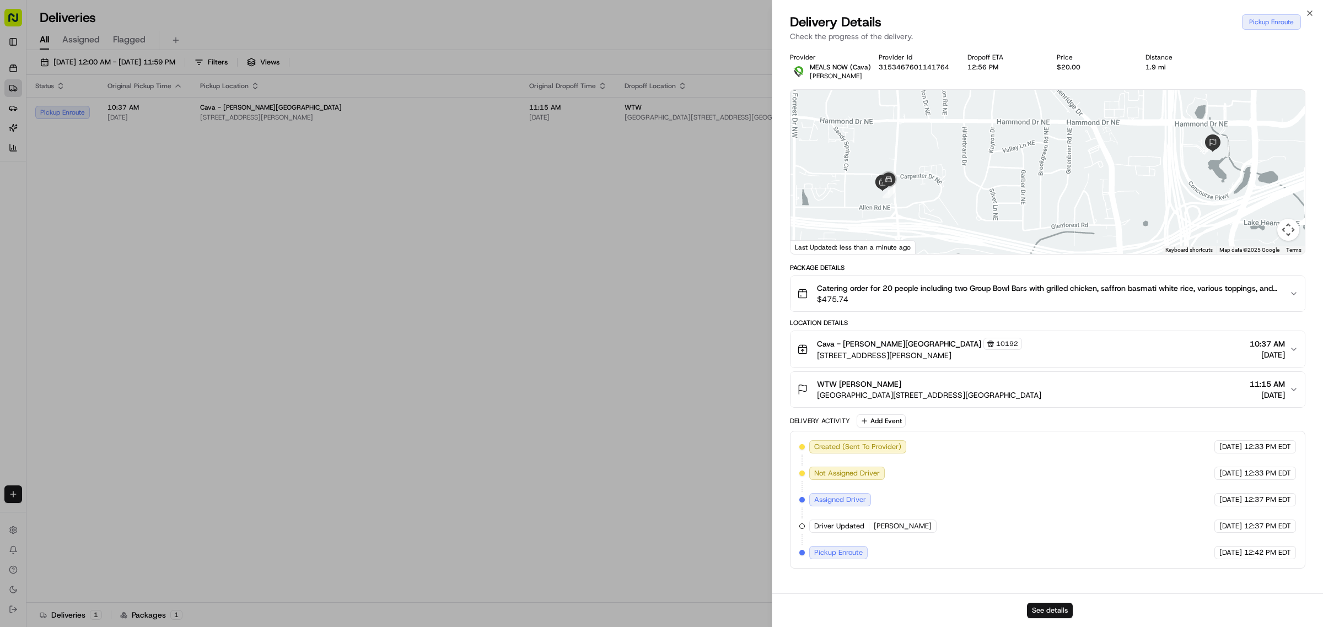 This screenshot has height=627, width=1323. I want to click on div: Provider Id, so click(914, 57).